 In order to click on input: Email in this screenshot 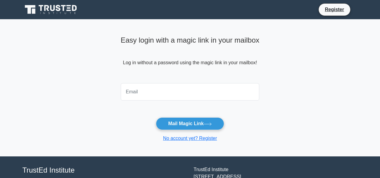, I will do `click(190, 92)`.